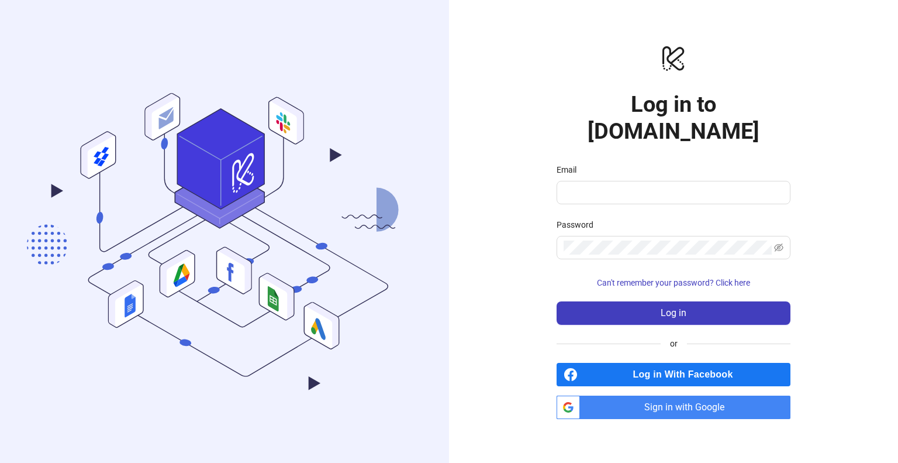 This screenshot has height=463, width=898. What do you see at coordinates (668, 247) in the screenshot?
I see `input: Password` at bounding box center [668, 247].